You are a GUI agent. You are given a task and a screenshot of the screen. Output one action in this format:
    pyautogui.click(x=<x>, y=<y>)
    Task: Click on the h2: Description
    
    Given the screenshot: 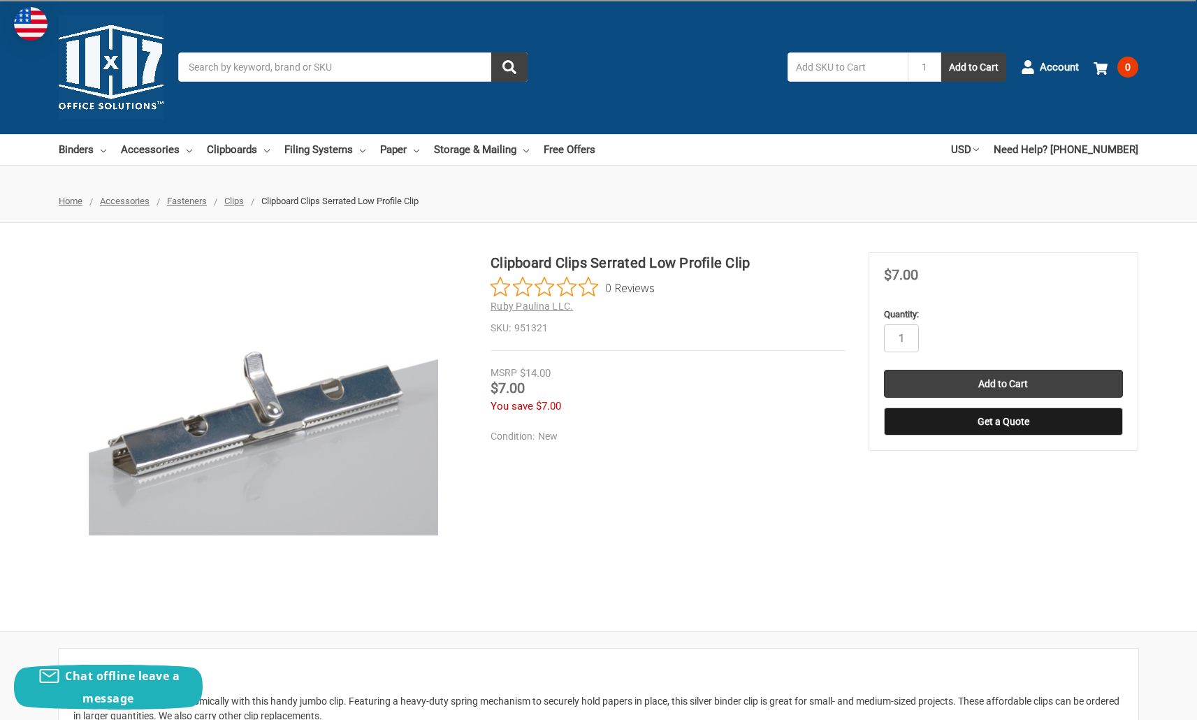 What is the action you would take?
    pyautogui.click(x=598, y=673)
    